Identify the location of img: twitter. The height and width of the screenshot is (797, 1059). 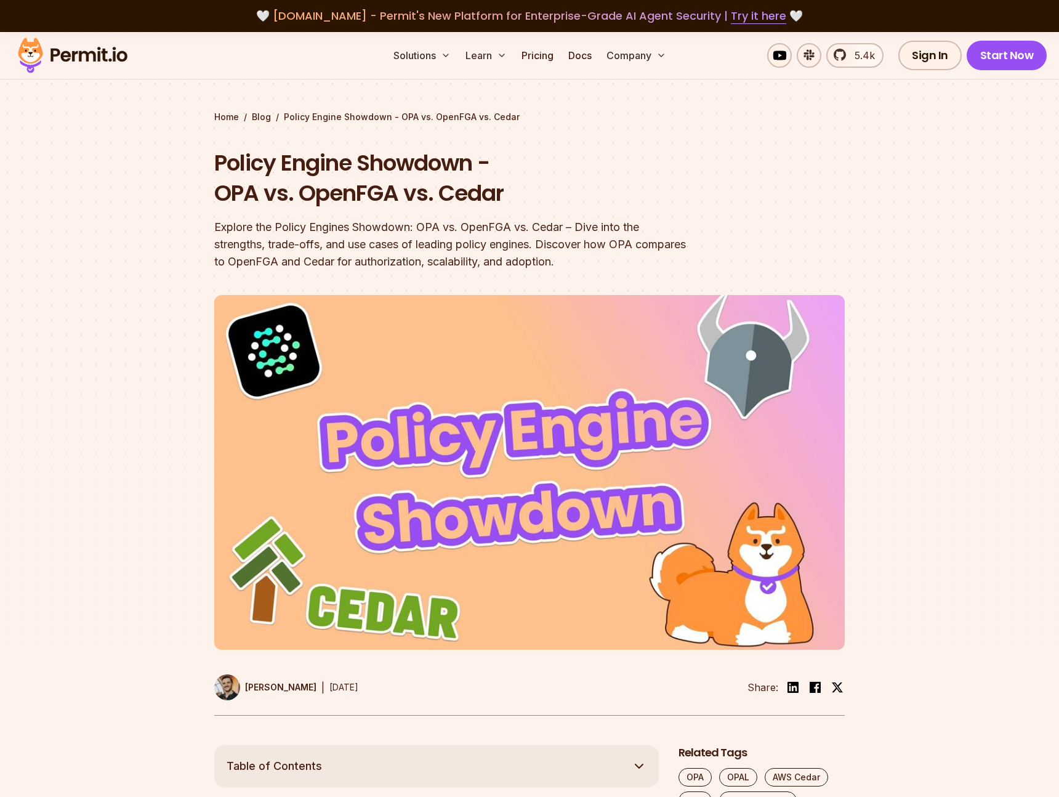
(837, 687).